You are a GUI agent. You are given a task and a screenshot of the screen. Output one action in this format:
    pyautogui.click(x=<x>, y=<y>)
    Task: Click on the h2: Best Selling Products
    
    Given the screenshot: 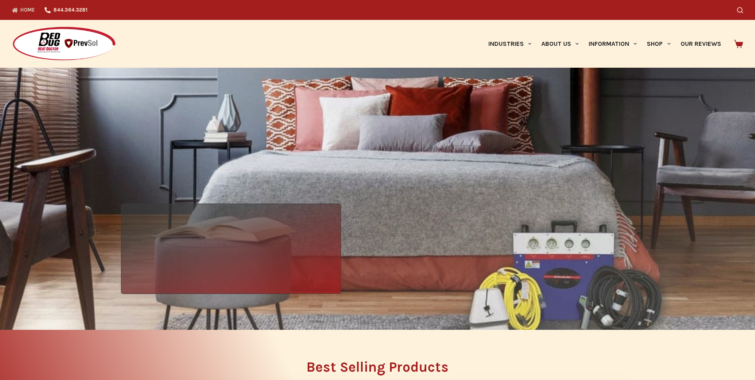 What is the action you would take?
    pyautogui.click(x=378, y=367)
    